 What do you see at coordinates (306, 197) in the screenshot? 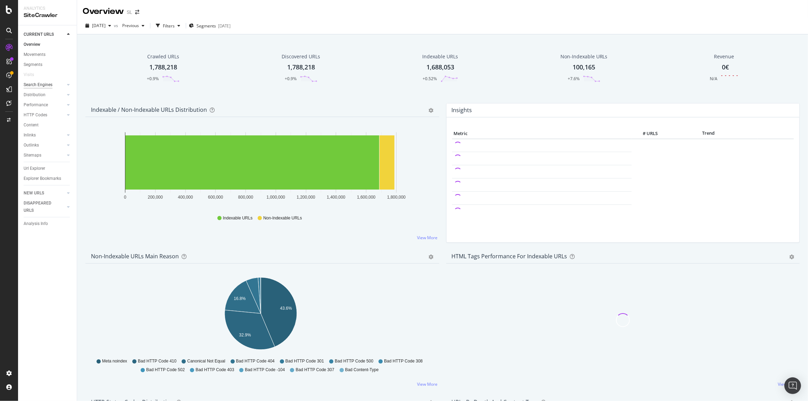
I see `text: 1,200,000` at bounding box center [306, 197].